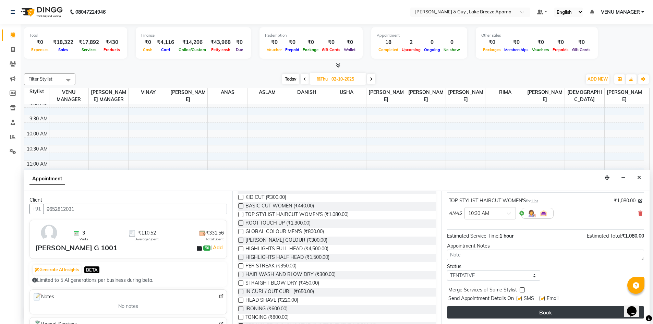  I want to click on b: 08047224946, so click(91, 12).